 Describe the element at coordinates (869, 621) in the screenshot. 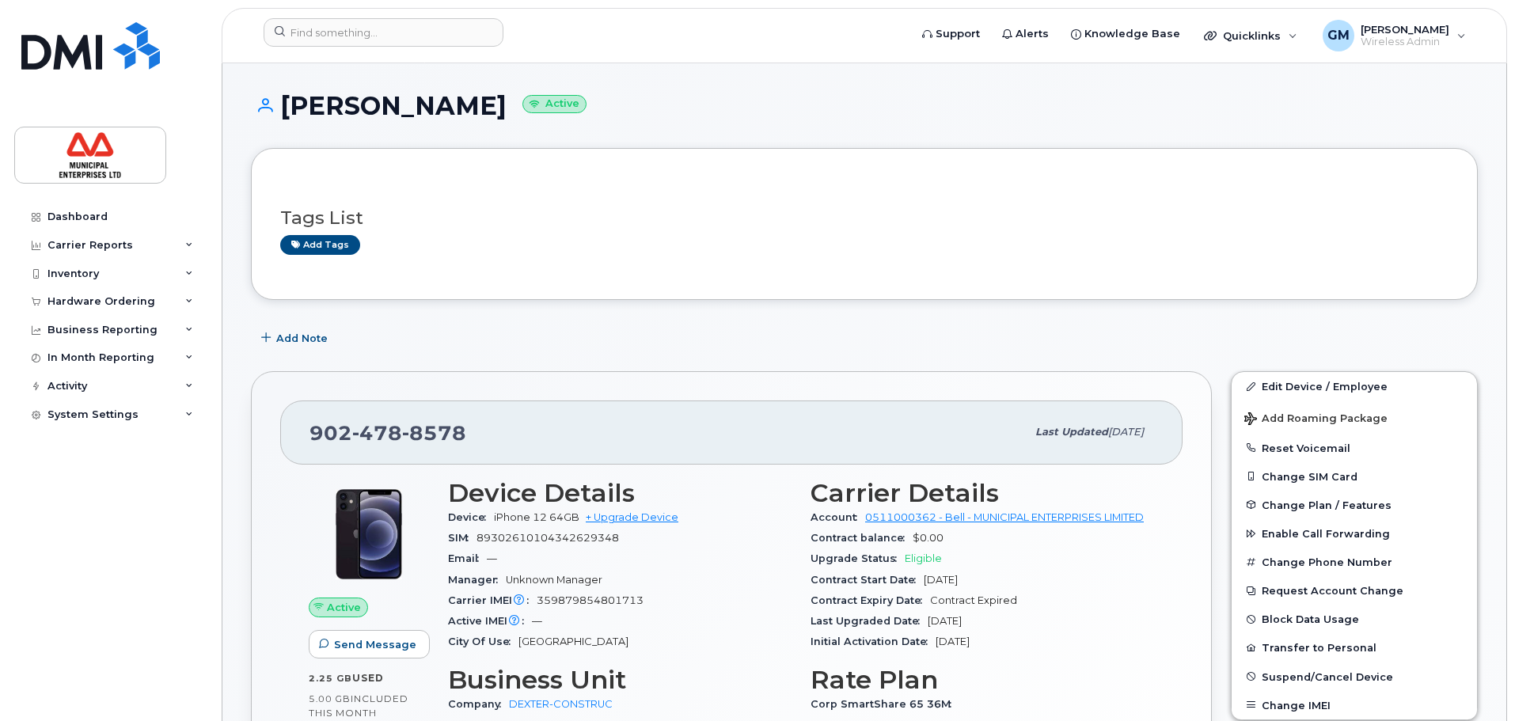

I see `span: Last Upgraded Date` at that location.